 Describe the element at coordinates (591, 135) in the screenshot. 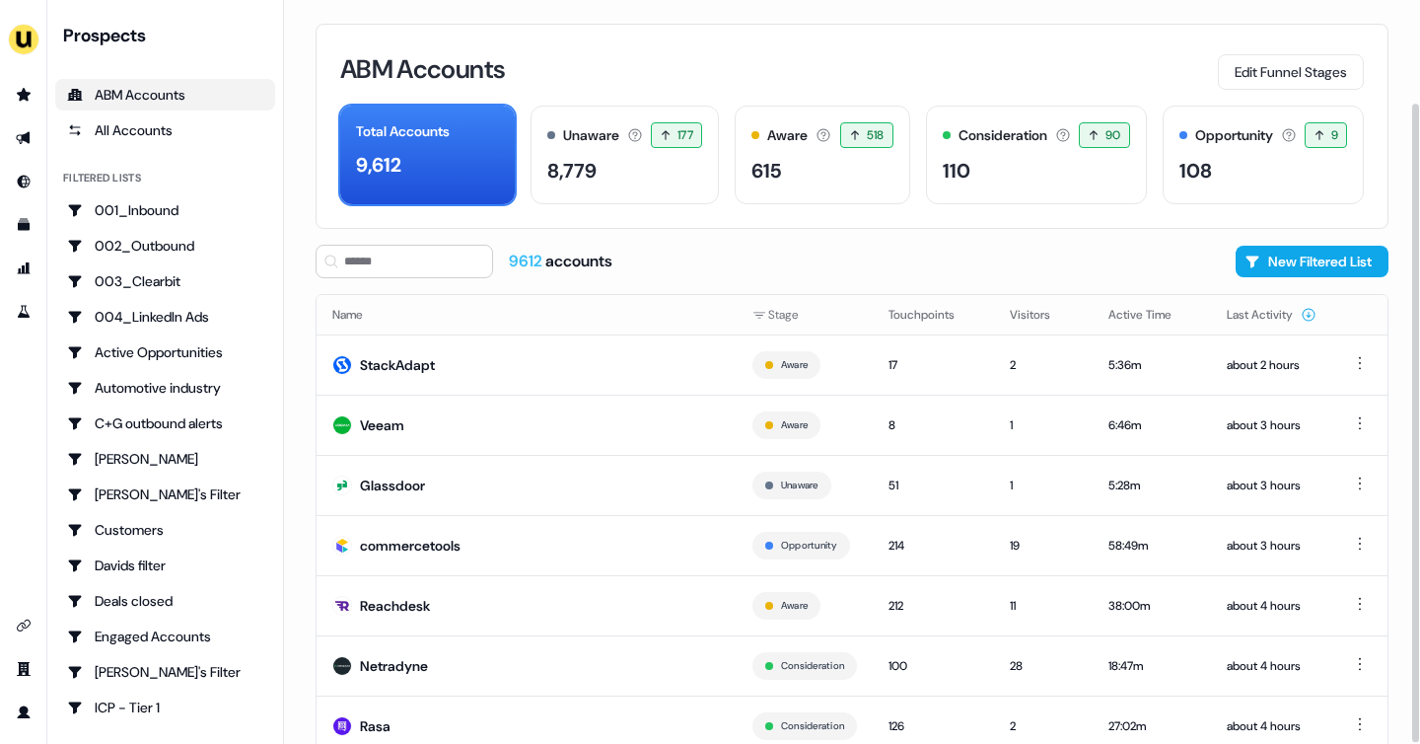

I see `div: Unaware` at that location.